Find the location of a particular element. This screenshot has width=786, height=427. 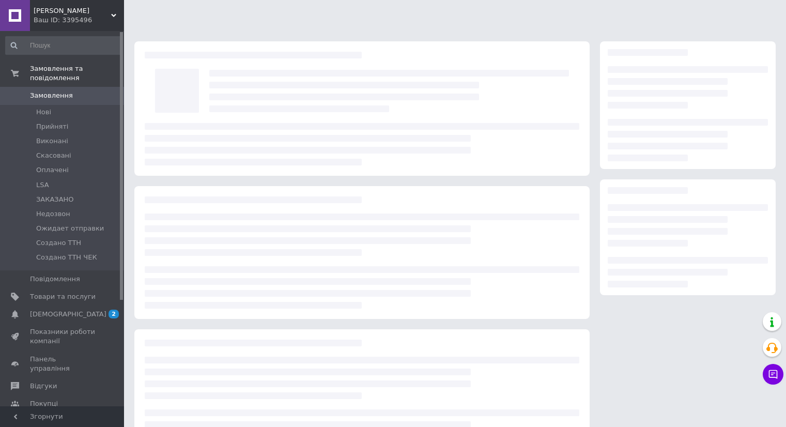

span: LSA is located at coordinates (42, 185).